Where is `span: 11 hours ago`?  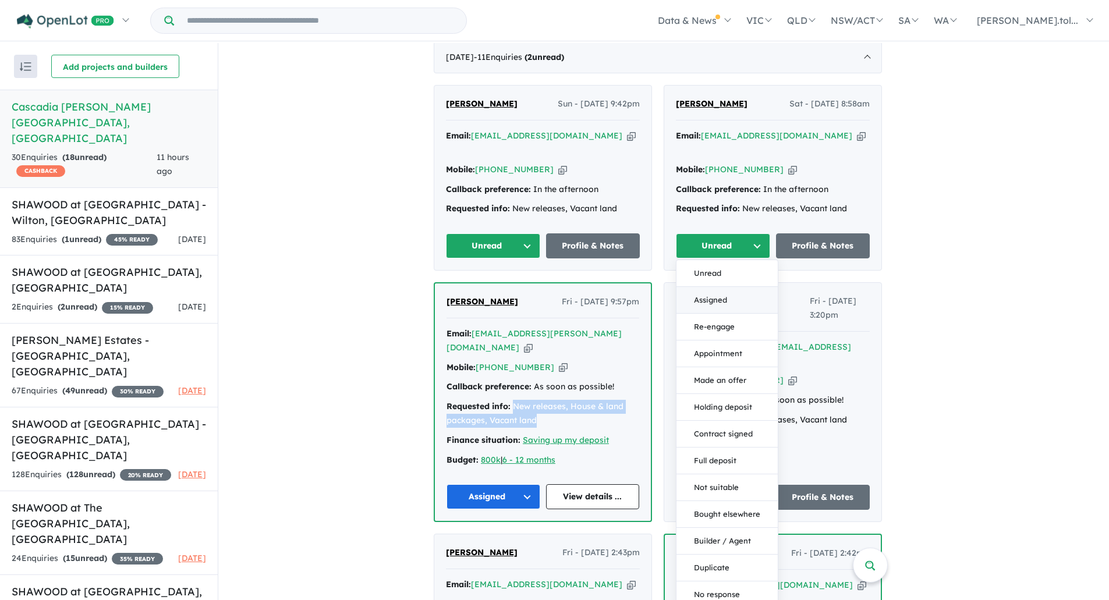
span: 11 hours ago is located at coordinates (173, 164).